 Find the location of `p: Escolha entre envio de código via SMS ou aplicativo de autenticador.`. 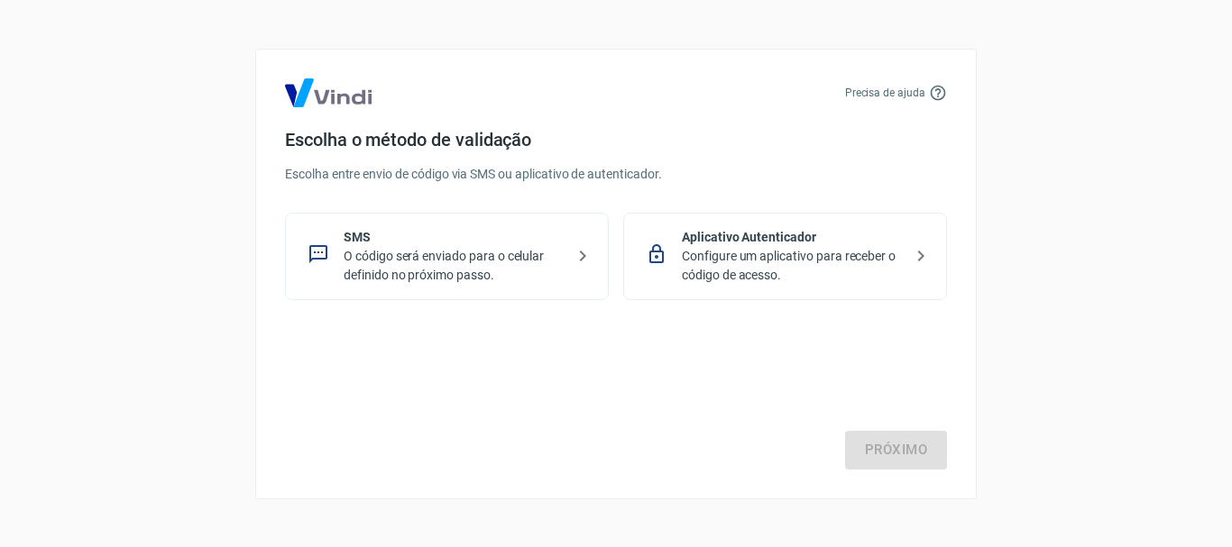

p: Escolha entre envio de código via SMS ou aplicativo de autenticador. is located at coordinates (616, 174).